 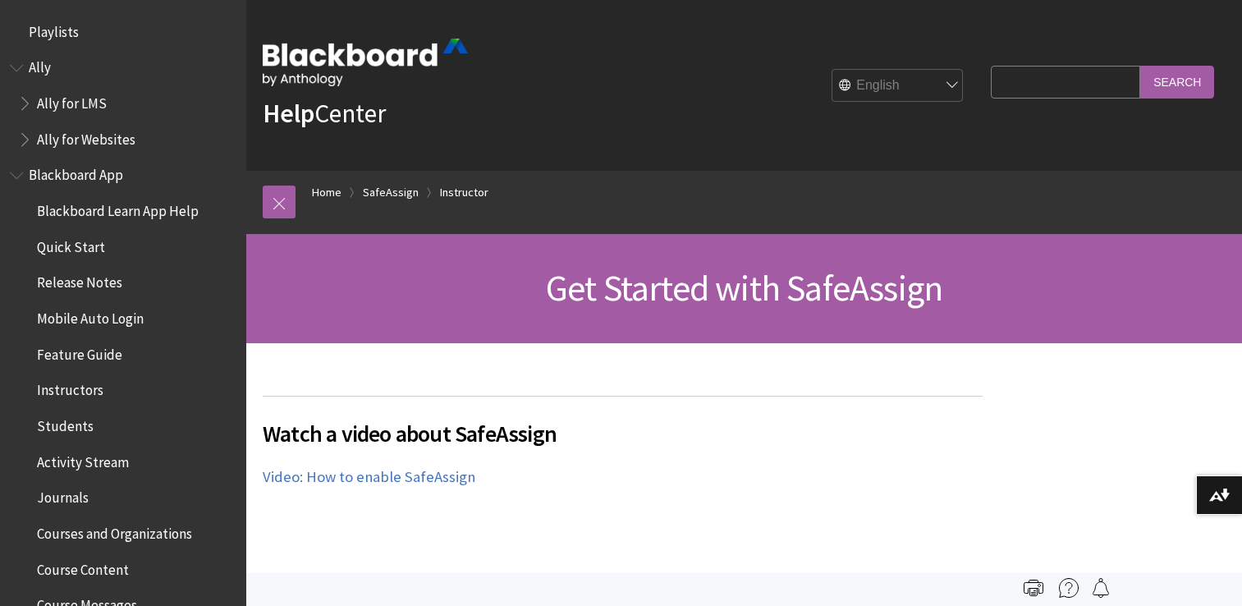 I want to click on span: Get Started with SafeAssign, so click(x=743, y=287).